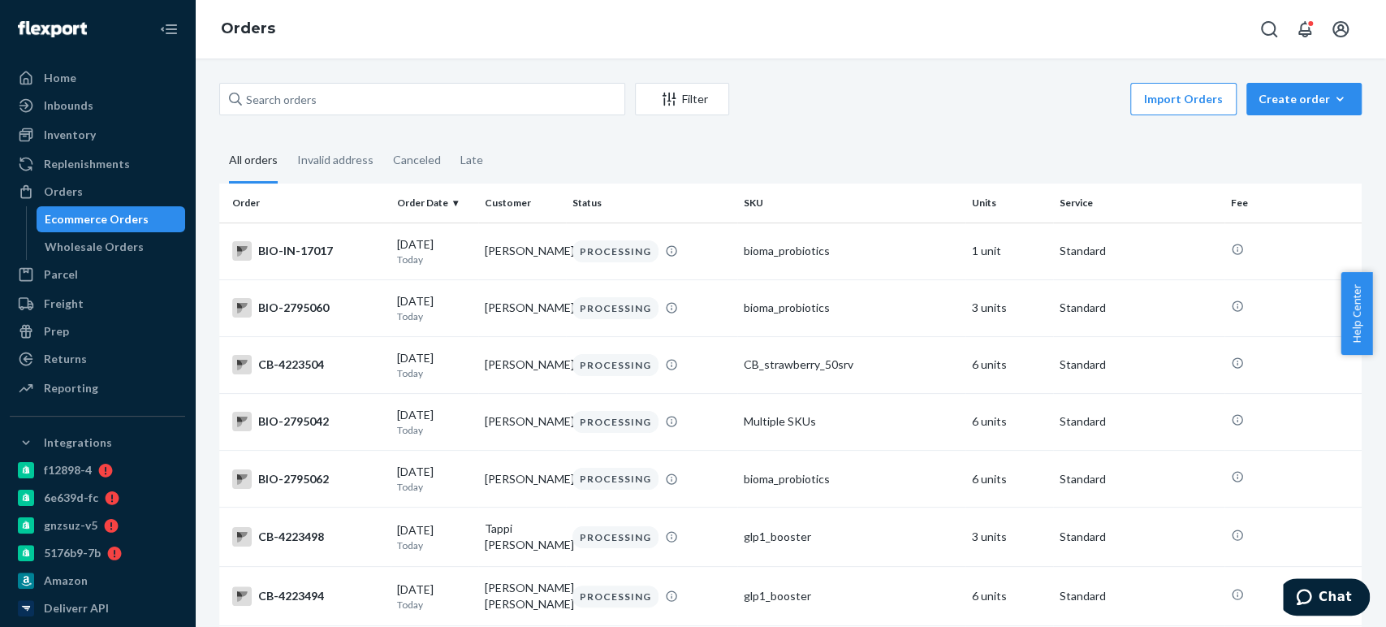  What do you see at coordinates (56, 331) in the screenshot?
I see `div: Prep` at bounding box center [56, 331].